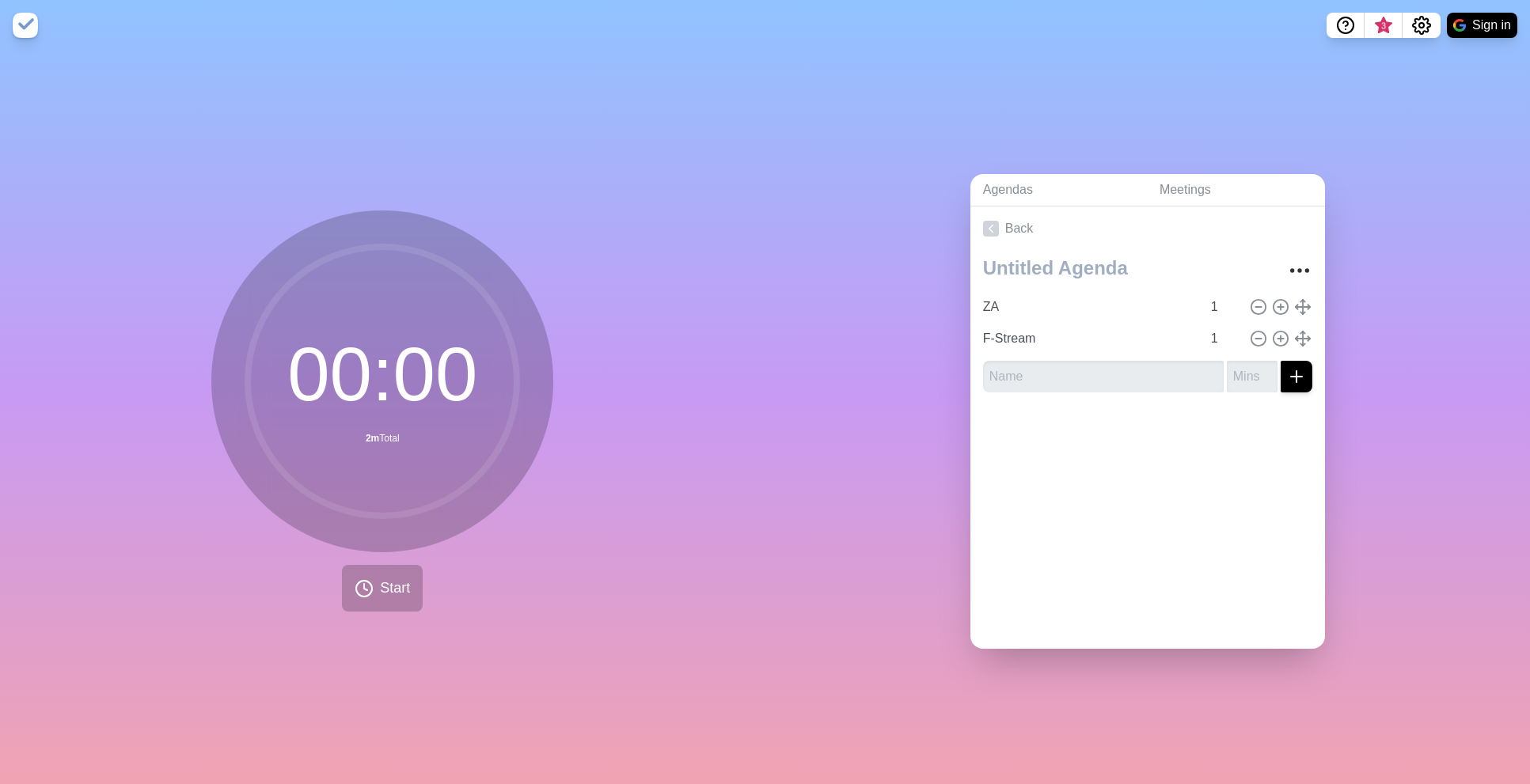 The image size is (1530, 784). What do you see at coordinates (26, 26) in the screenshot?
I see `img: timeblocks logo` at bounding box center [26, 26].